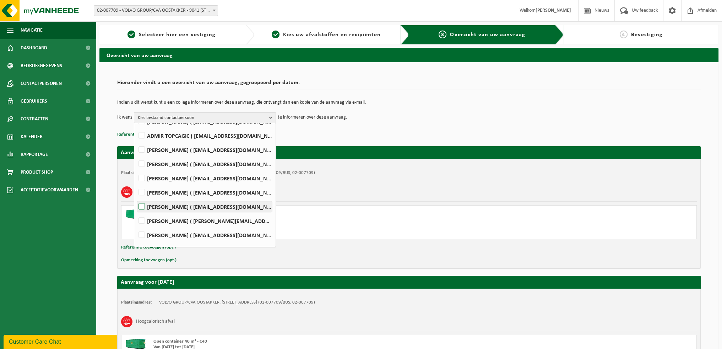 This screenshot has height=349, width=722. I want to click on span: 4, so click(623, 34).